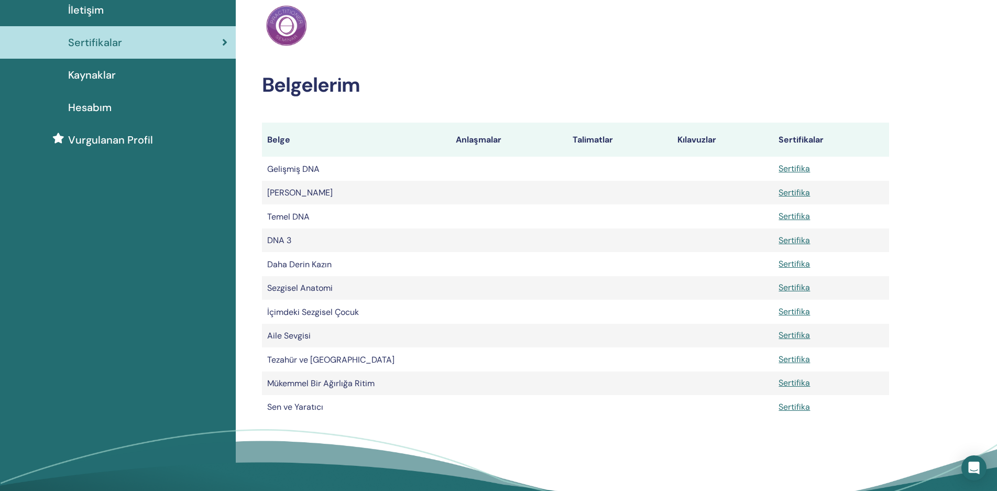 This screenshot has height=491, width=997. Describe the element at coordinates (289, 335) in the screenshot. I see `font: Aile Sevgisi` at that location.